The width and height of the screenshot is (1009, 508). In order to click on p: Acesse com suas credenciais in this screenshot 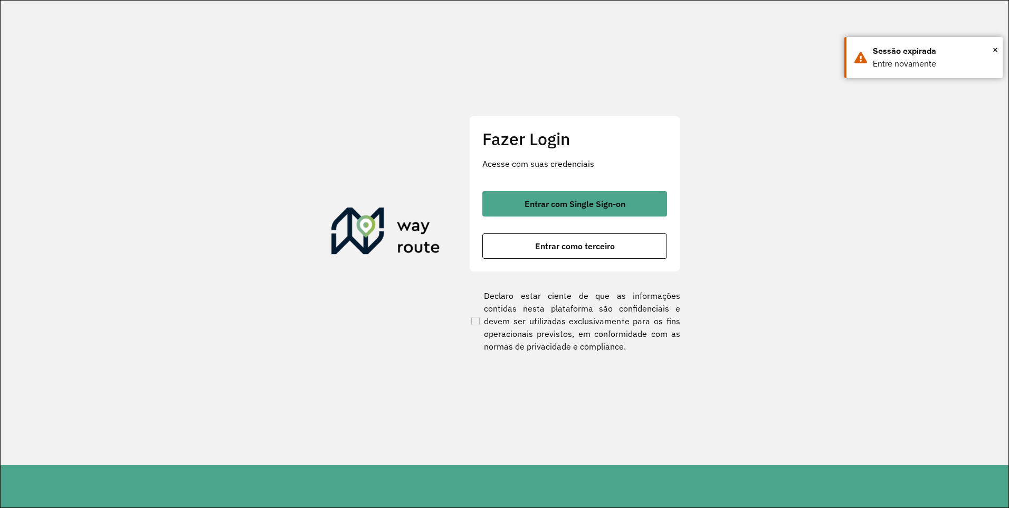, I will do `click(575, 164)`.